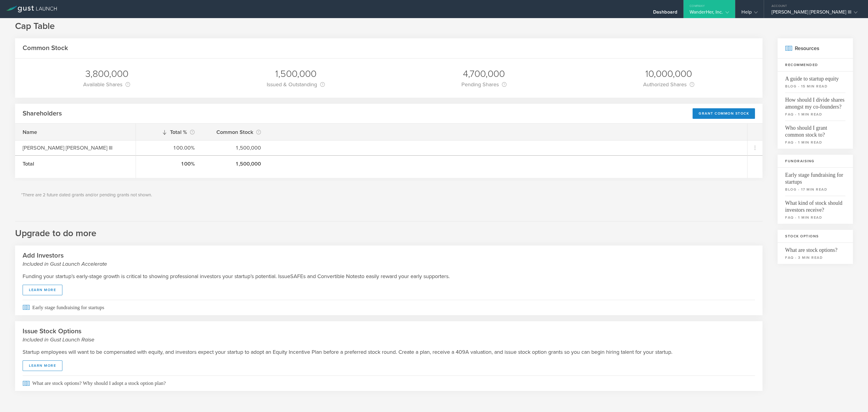  I want to click on div: 100%, so click(169, 164).